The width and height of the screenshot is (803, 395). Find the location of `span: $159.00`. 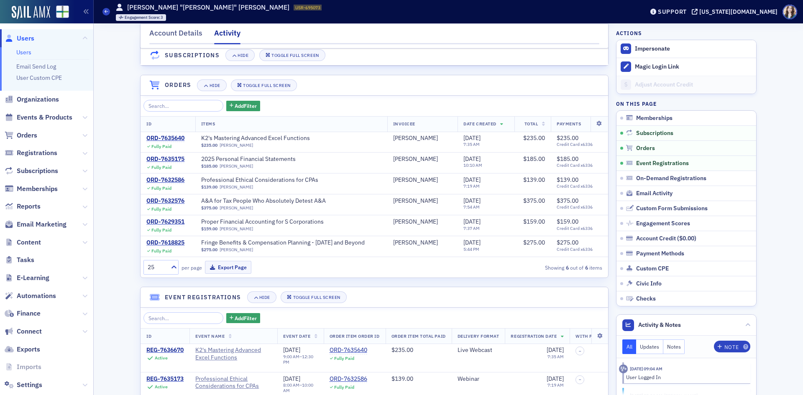

span: $159.00 is located at coordinates (534, 222).